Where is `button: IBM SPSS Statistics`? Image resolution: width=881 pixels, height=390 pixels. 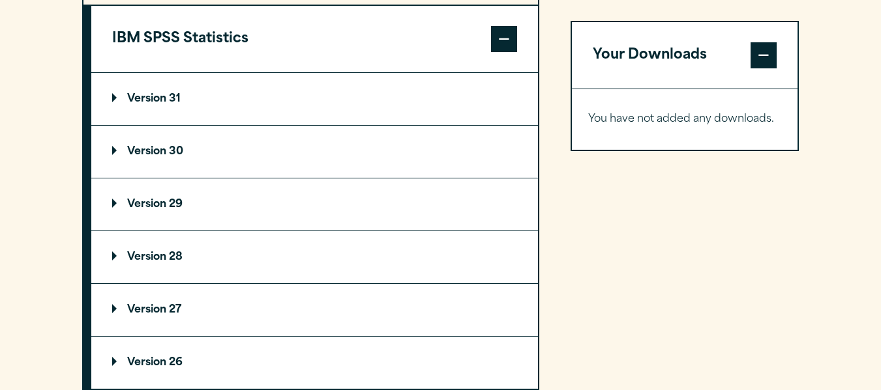
button: IBM SPSS Statistics is located at coordinates (314, 39).